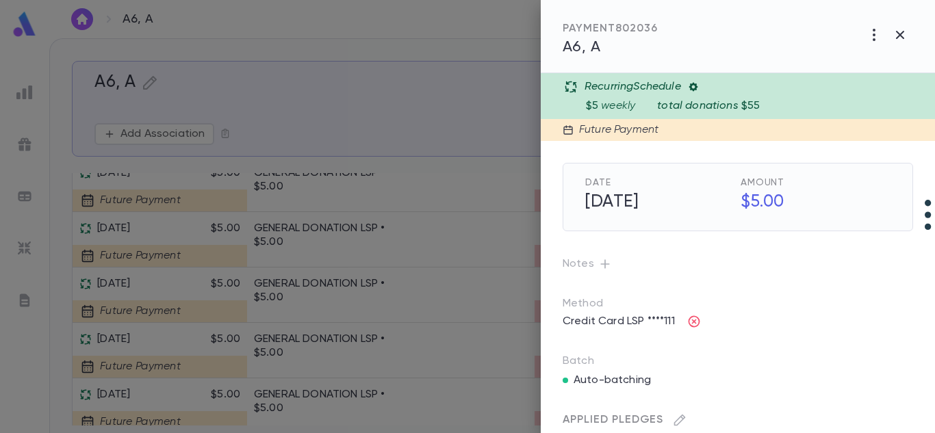 This screenshot has height=433, width=935. I want to click on p: $55, so click(750, 106).